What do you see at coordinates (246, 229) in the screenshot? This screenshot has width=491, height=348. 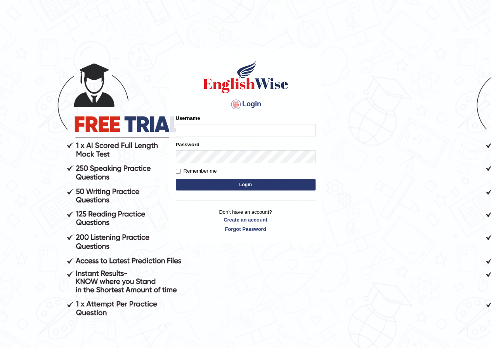 I see `a: Forgot Password` at bounding box center [246, 229].